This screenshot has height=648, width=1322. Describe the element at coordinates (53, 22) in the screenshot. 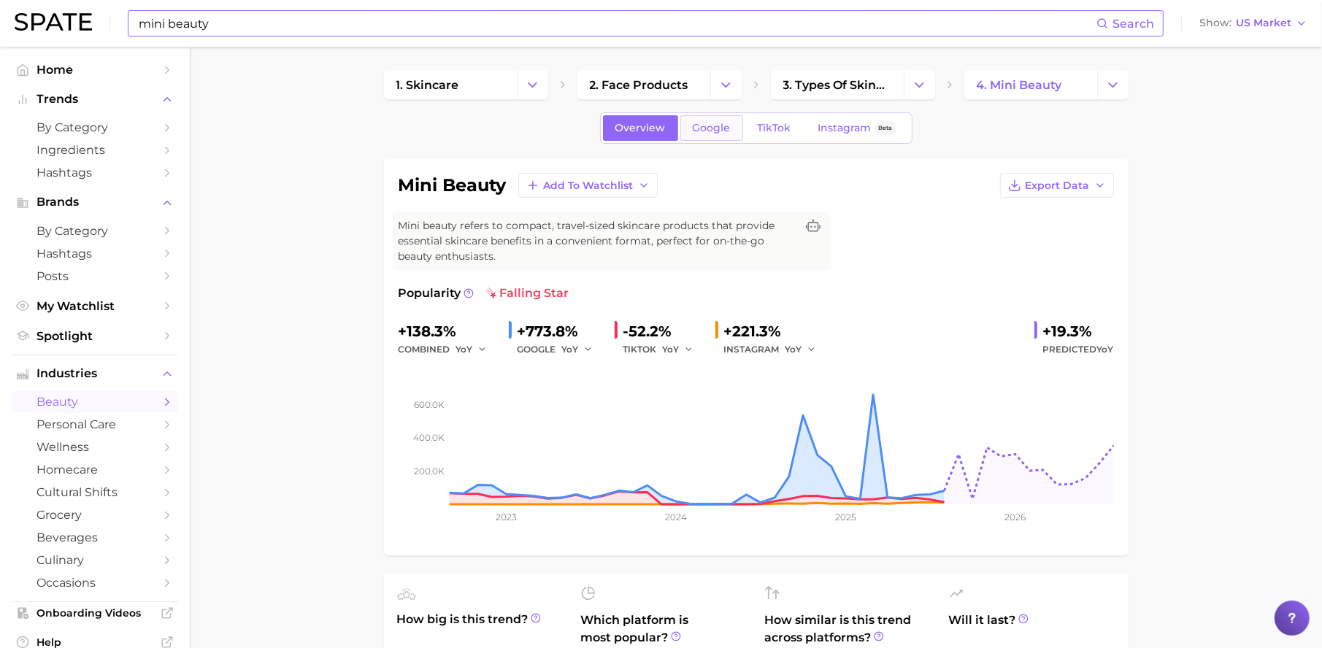

I see `img: SPATE` at that location.